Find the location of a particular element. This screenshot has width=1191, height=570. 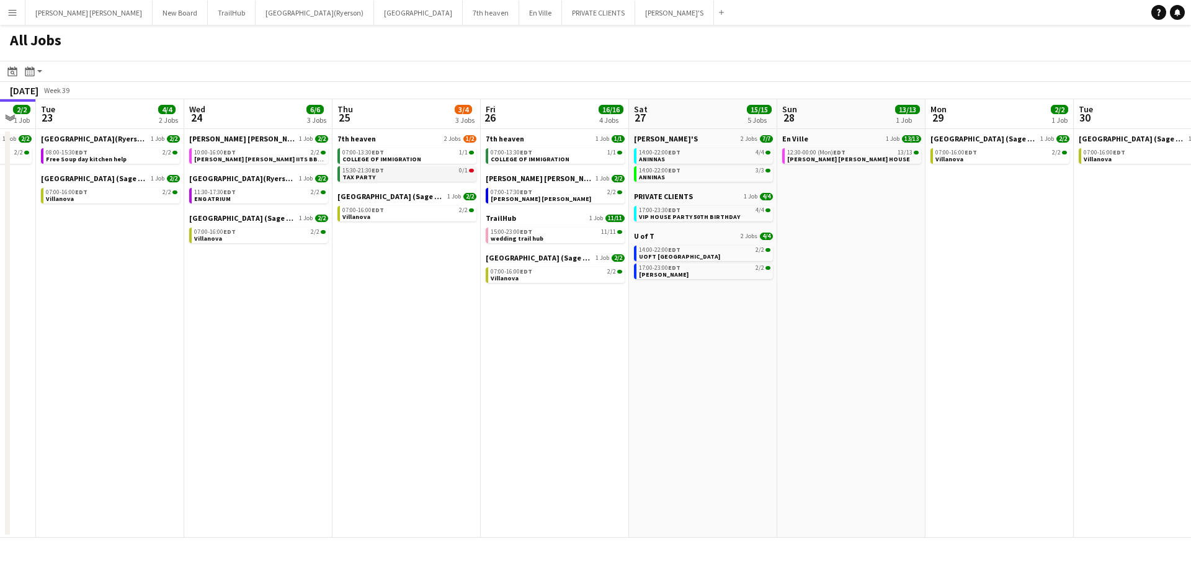

span: COLLEGE OF IMMIGRATION is located at coordinates (530, 159).